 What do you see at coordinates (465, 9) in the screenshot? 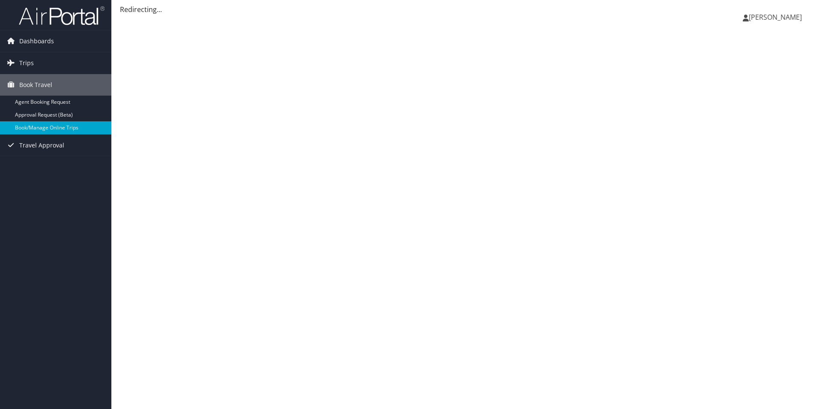
I see `div: Redirecting...` at bounding box center [465, 9].